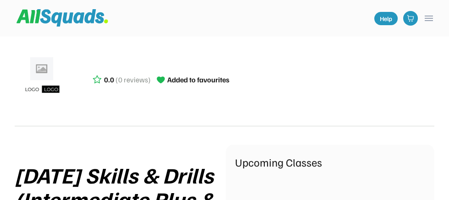 The width and height of the screenshot is (449, 200). Describe the element at coordinates (109, 80) in the screenshot. I see `div: 0.0` at that location.